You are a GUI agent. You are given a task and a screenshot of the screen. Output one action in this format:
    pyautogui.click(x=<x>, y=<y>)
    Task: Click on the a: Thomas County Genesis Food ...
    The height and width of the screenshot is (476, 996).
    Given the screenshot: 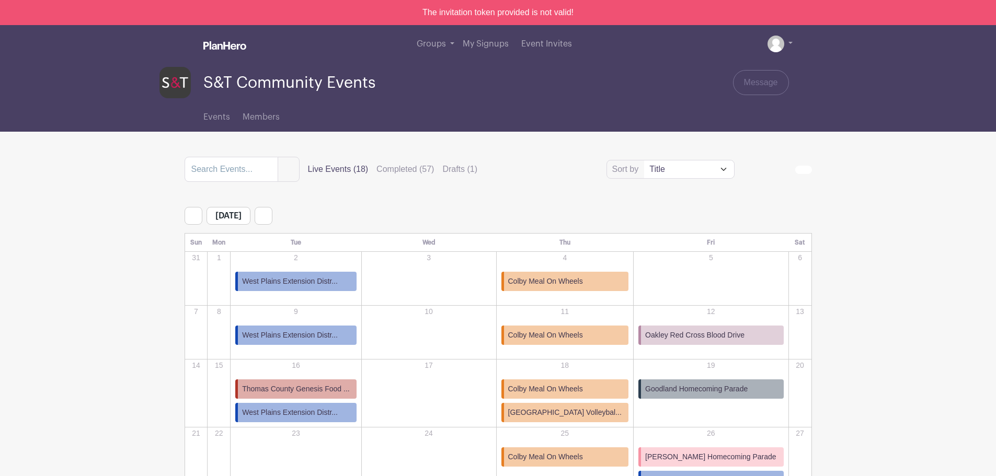 What is the action you would take?
    pyautogui.click(x=295, y=389)
    